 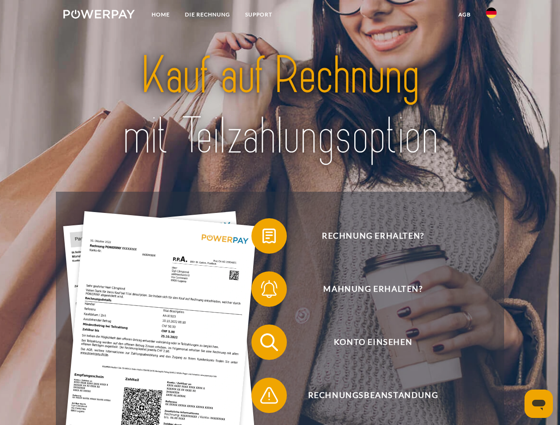 I want to click on button: Rechnungsbeanstandung, so click(x=366, y=396).